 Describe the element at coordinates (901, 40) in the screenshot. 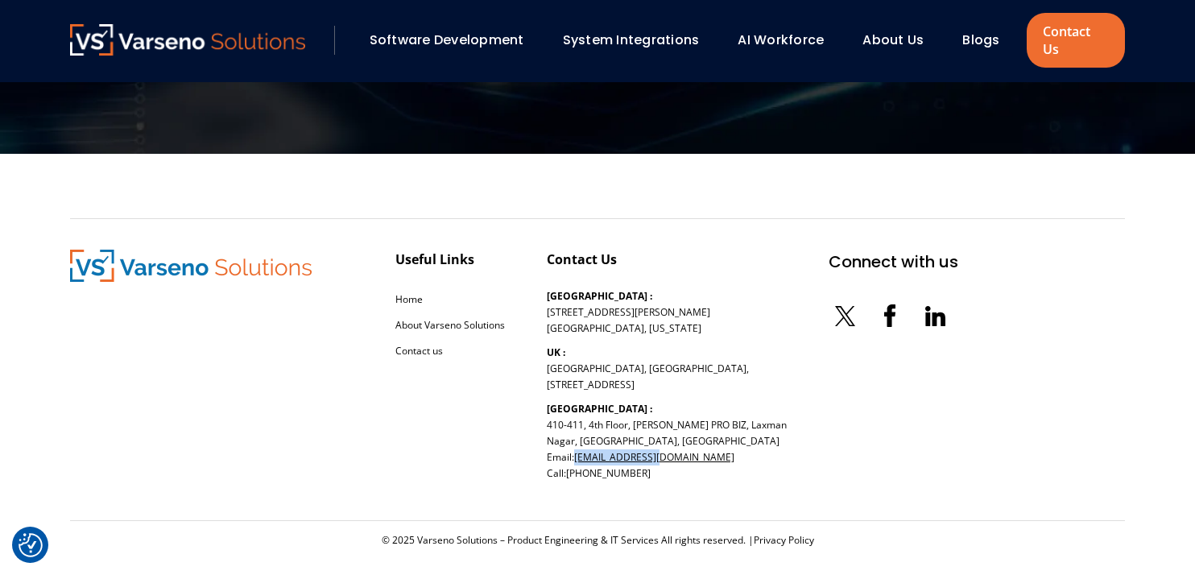

I see `div: About Us` at that location.